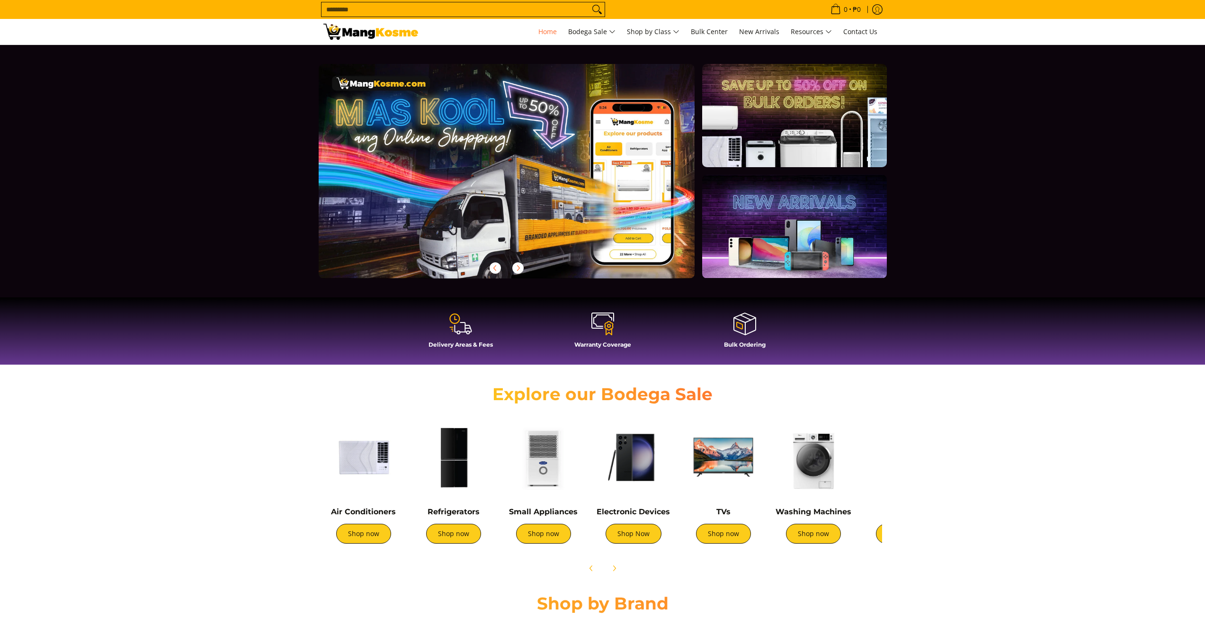 Image resolution: width=1205 pixels, height=618 pixels. What do you see at coordinates (653, 32) in the screenshot?
I see `span: Shop by Class` at bounding box center [653, 32].